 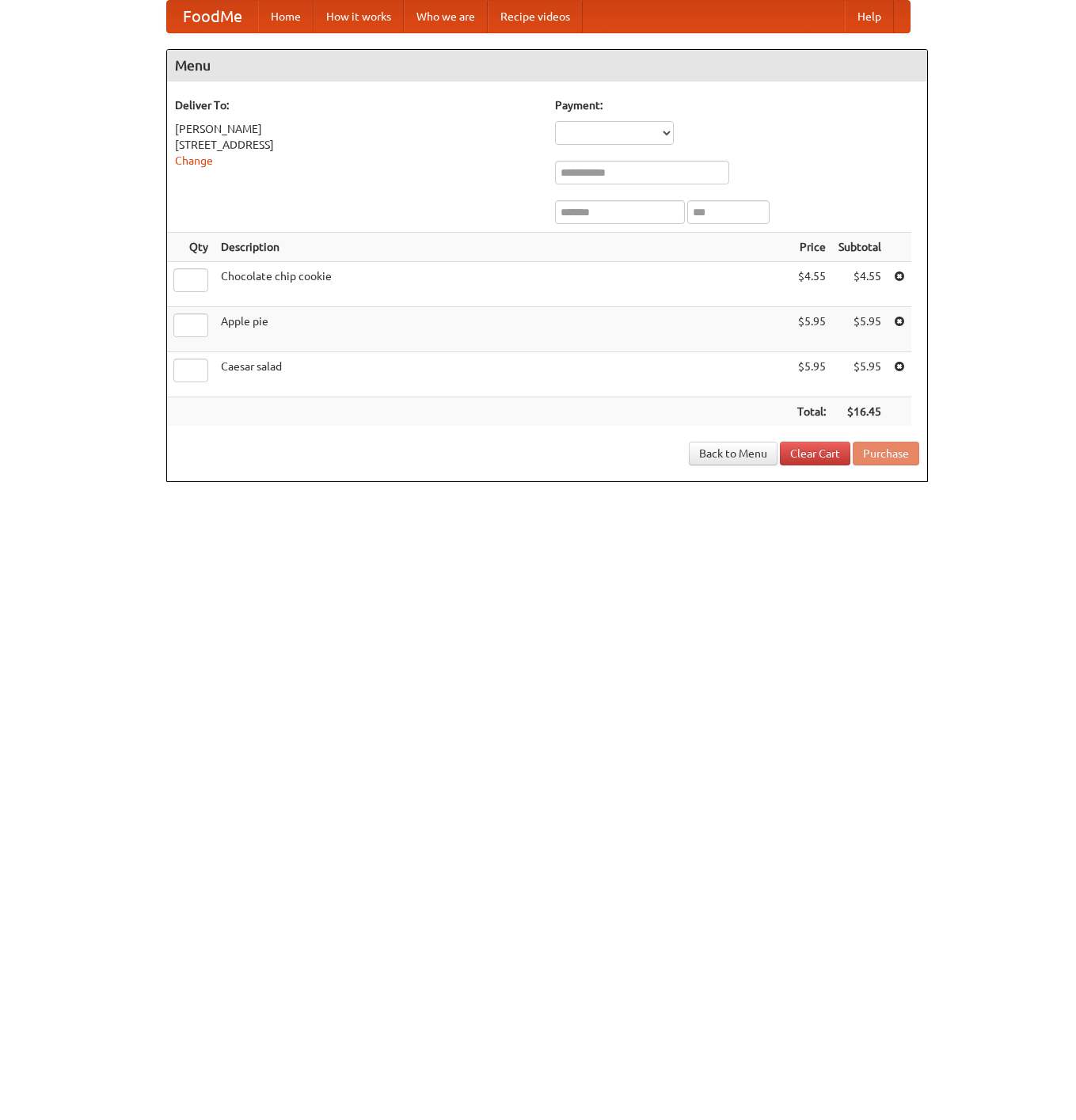 I want to click on td: Caesar salad, so click(x=503, y=374).